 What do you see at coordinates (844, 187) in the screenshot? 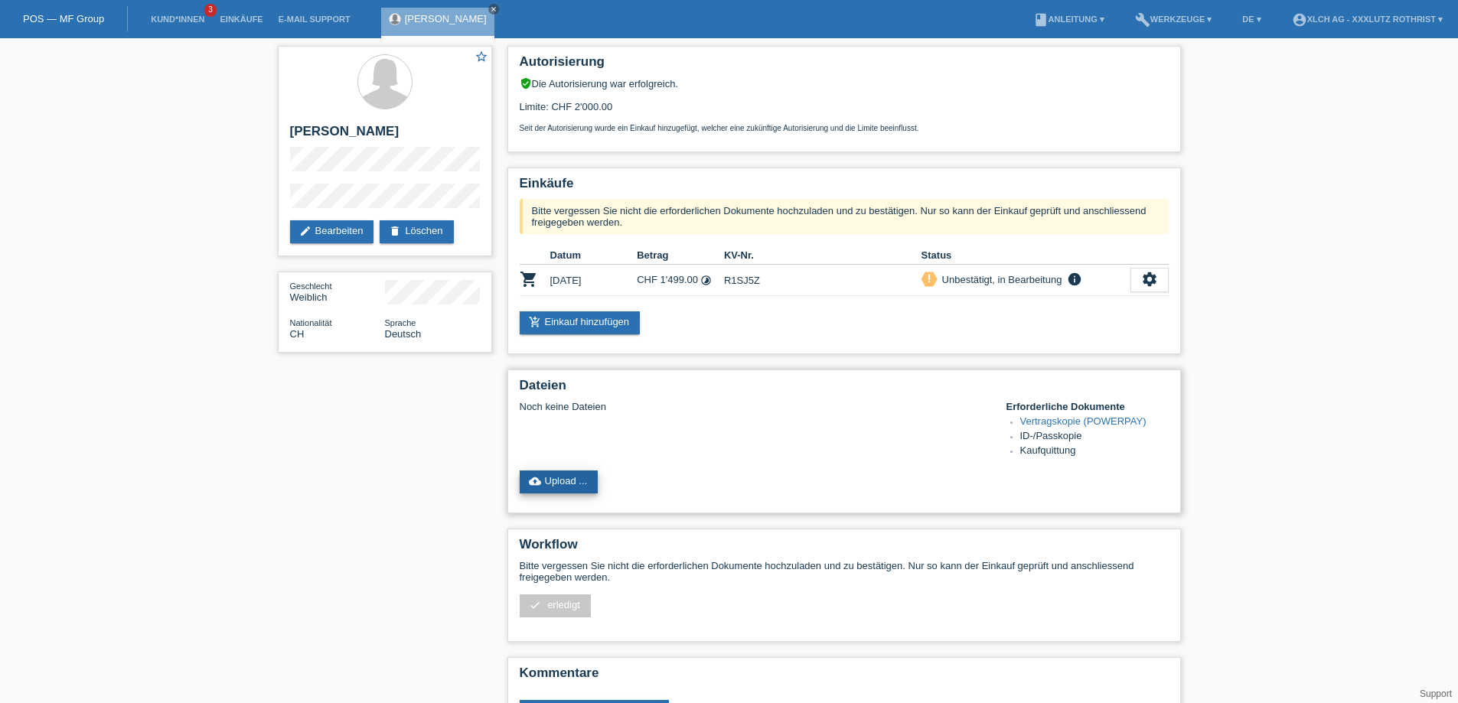
I see `h2: Einkäufe` at bounding box center [844, 187].